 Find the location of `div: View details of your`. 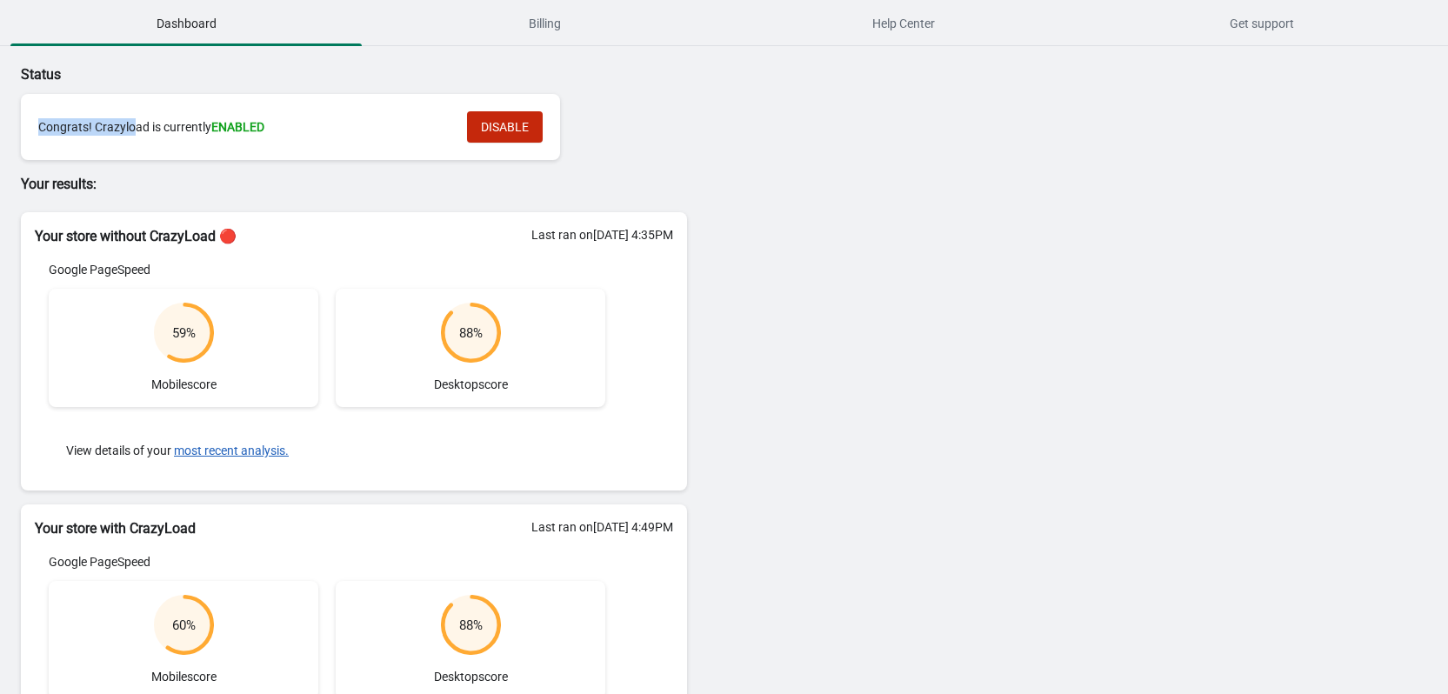

div: View details of your is located at coordinates (327, 451).